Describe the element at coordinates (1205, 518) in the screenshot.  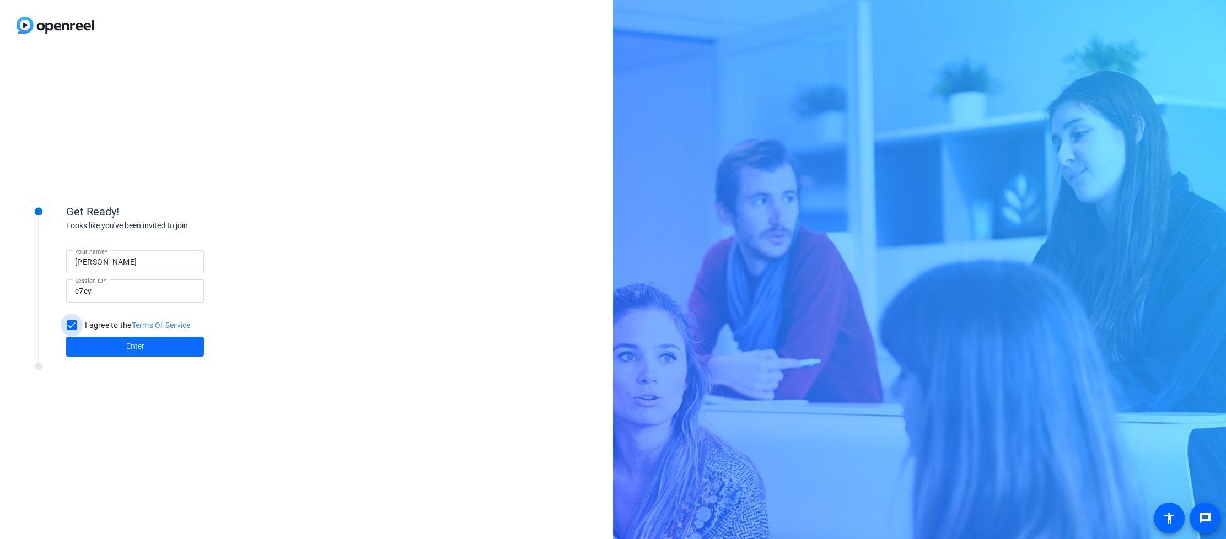
I see `mat-icon: message` at that location.